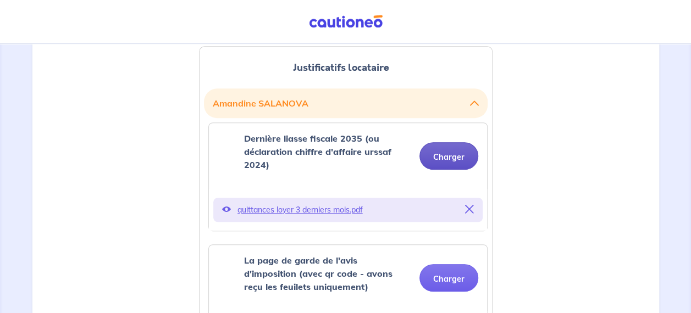 The width and height of the screenshot is (691, 313). I want to click on button: Amandine SALANOVA, so click(346, 103).